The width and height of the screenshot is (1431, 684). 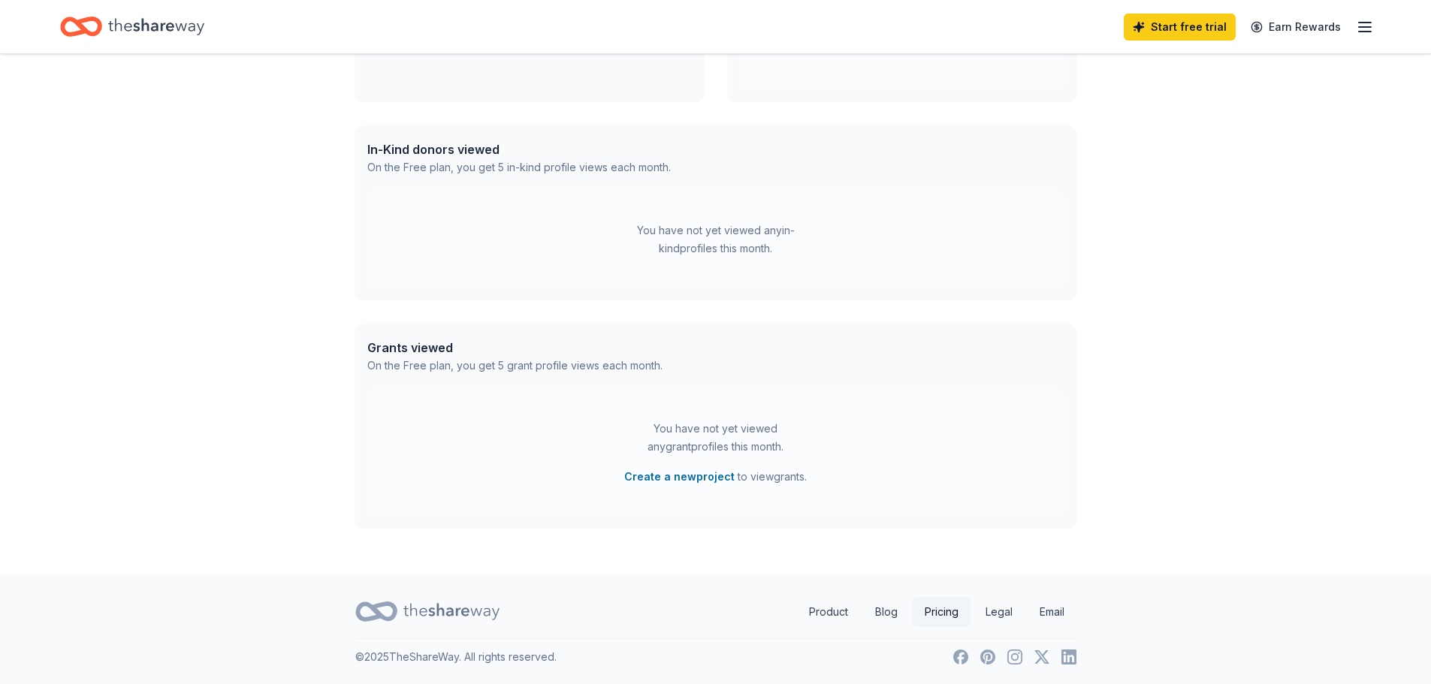 I want to click on div: In-Kind donors viewed, so click(x=519, y=149).